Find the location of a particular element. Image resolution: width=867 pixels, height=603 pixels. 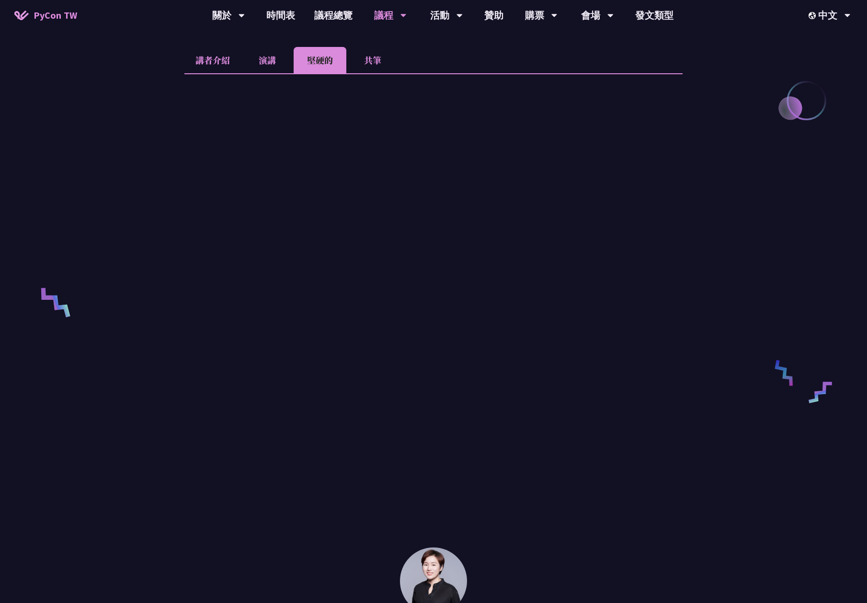

li: 演講 is located at coordinates (267, 60).